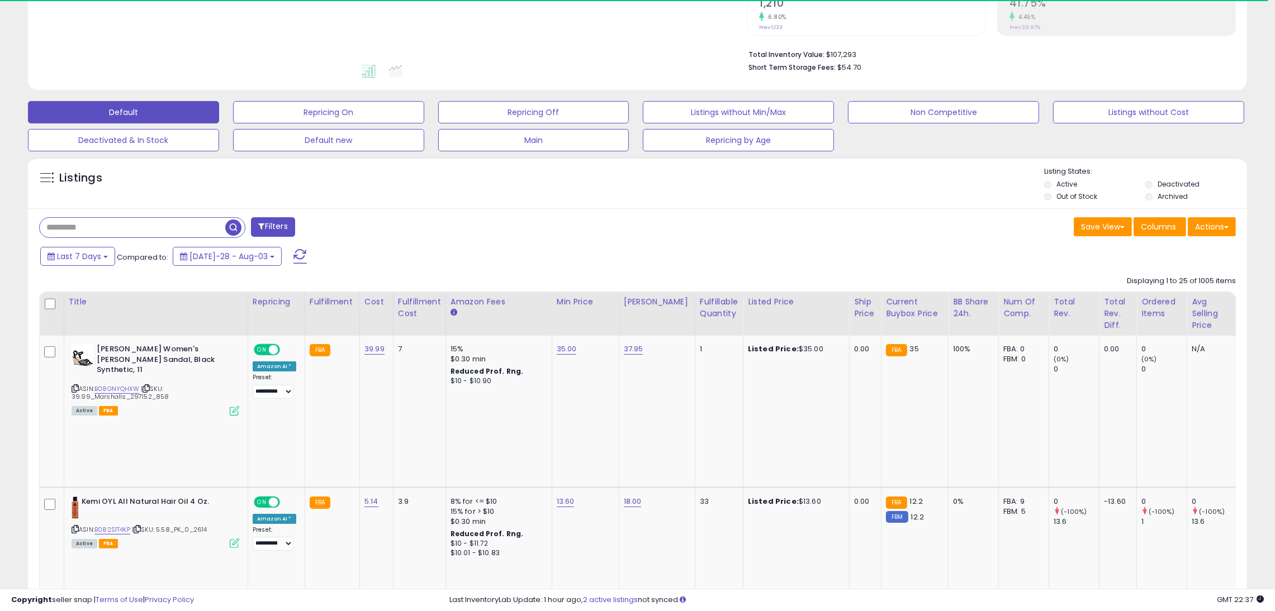 The height and width of the screenshot is (611, 1275). I want to click on div: Total Rev. Diff., so click(1118, 313).